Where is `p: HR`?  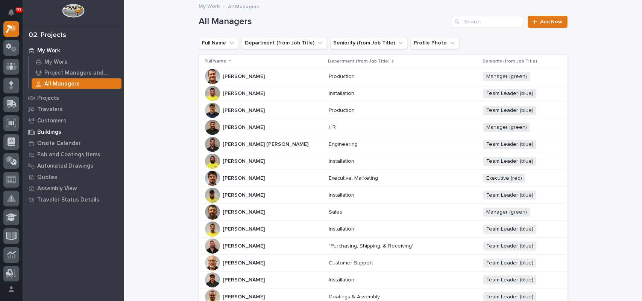 p: HR is located at coordinates (333, 126).